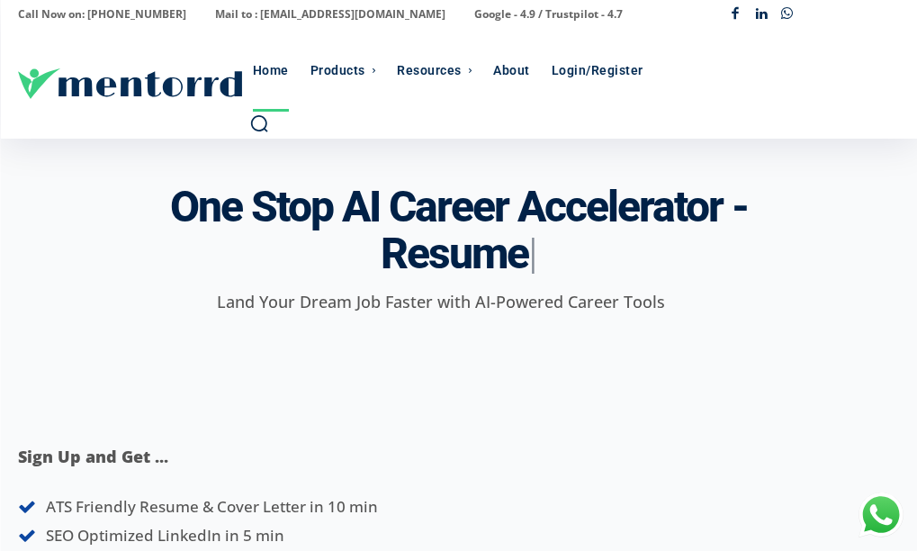 The image size is (917, 551). What do you see at coordinates (761, 14) in the screenshot?
I see `a: Linkedin` at bounding box center [761, 14].